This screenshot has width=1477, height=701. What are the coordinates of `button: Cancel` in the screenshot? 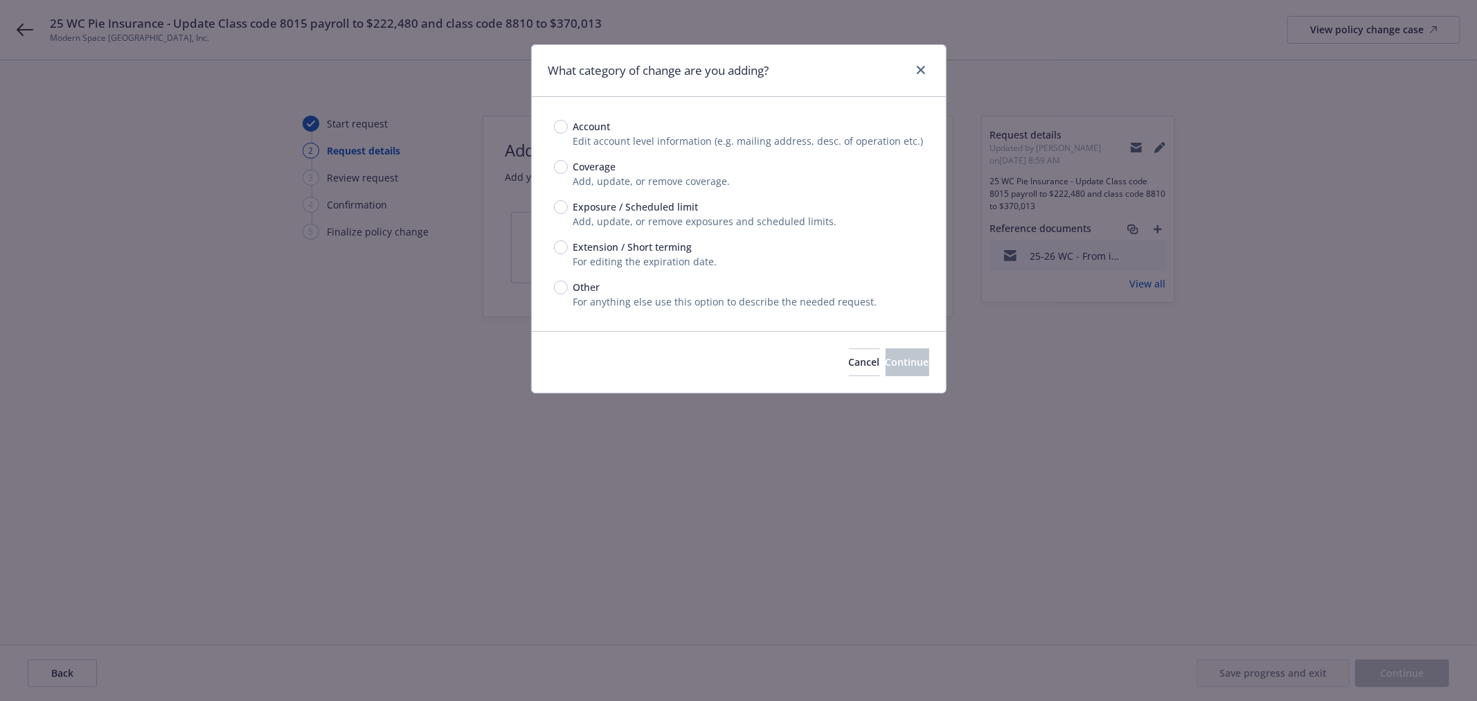 It's located at (864, 362).